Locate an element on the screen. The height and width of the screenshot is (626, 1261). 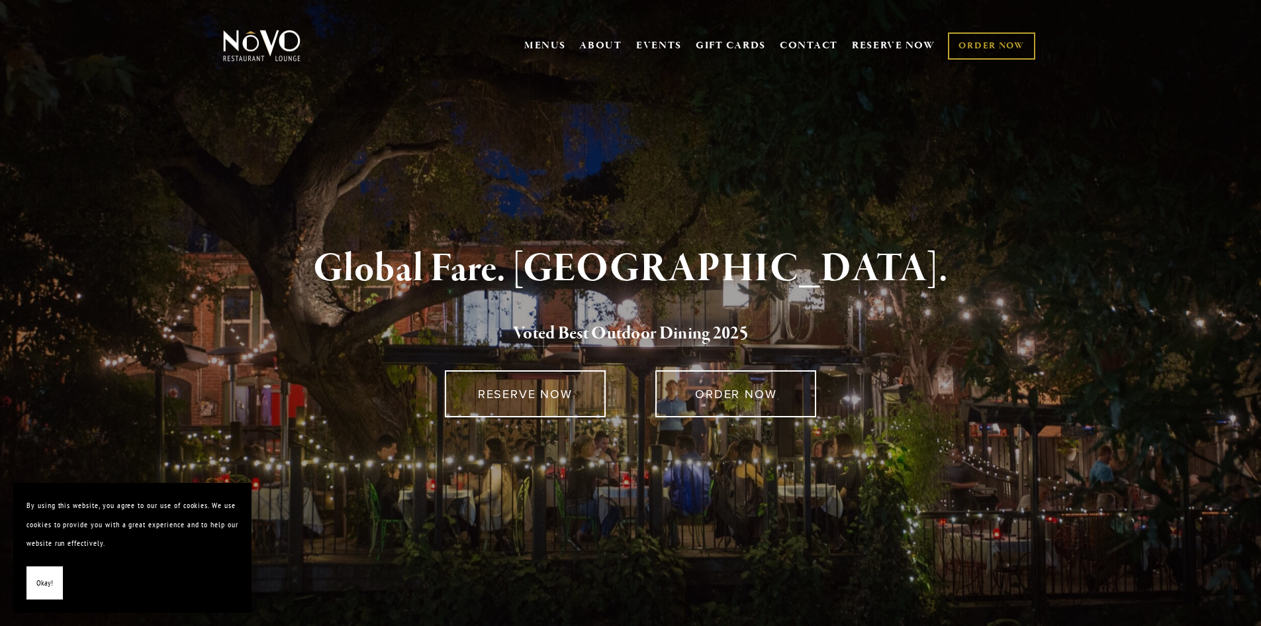
a: Voted Best Outdoor Dining 202 is located at coordinates (626, 334).